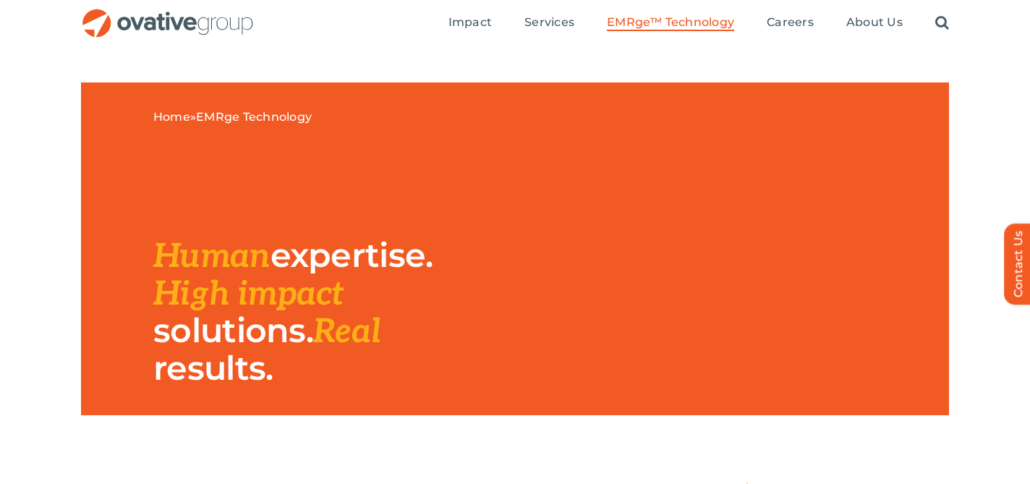 The image size is (1030, 484). Describe the element at coordinates (874, 23) in the screenshot. I see `a: About Us` at that location.